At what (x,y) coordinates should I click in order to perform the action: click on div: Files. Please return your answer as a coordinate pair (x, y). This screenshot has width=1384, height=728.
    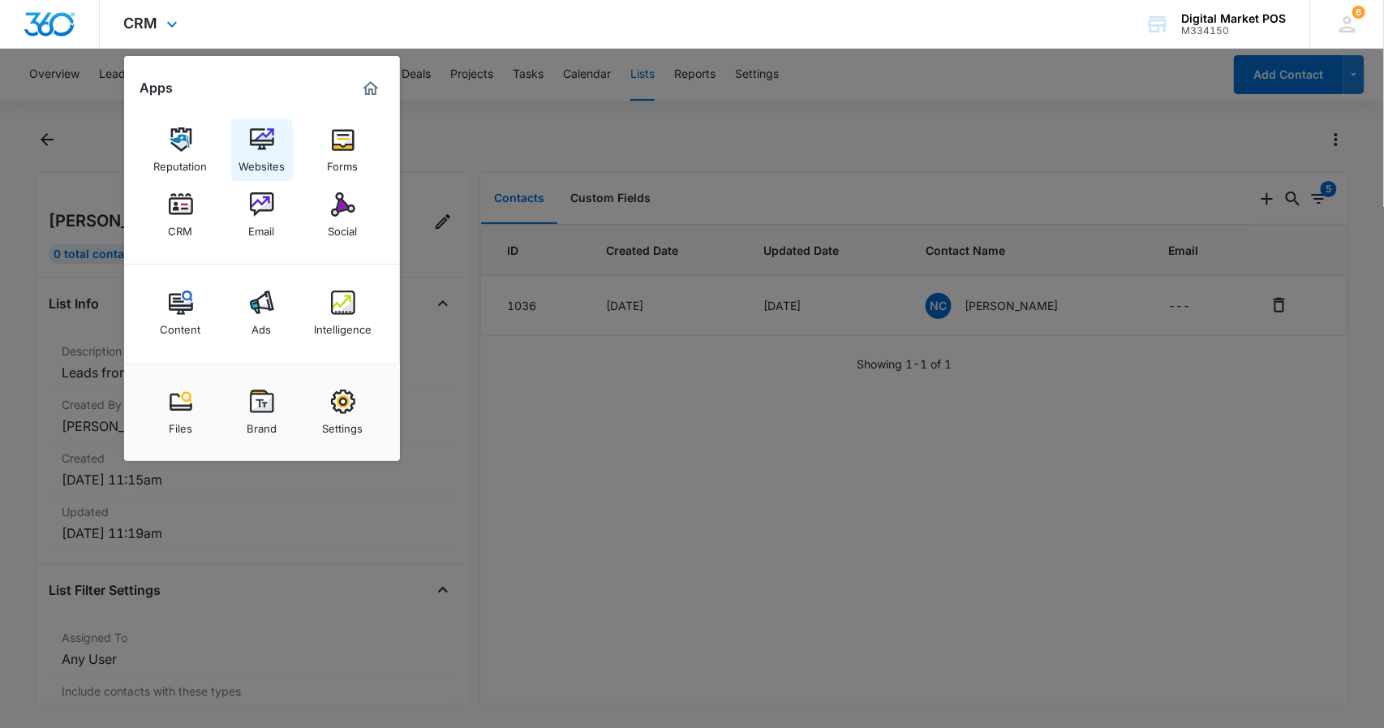
    Looking at the image, I should click on (180, 424).